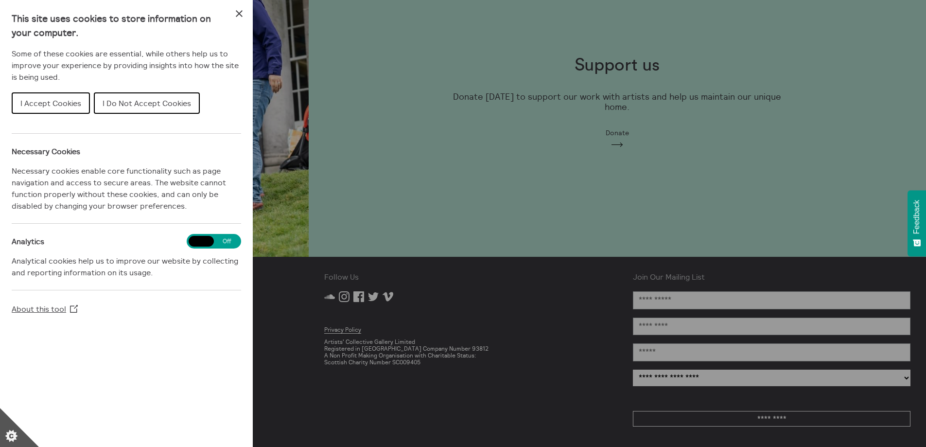  Describe the element at coordinates (917, 223) in the screenshot. I see `button: Feedback - Show survey` at that location.